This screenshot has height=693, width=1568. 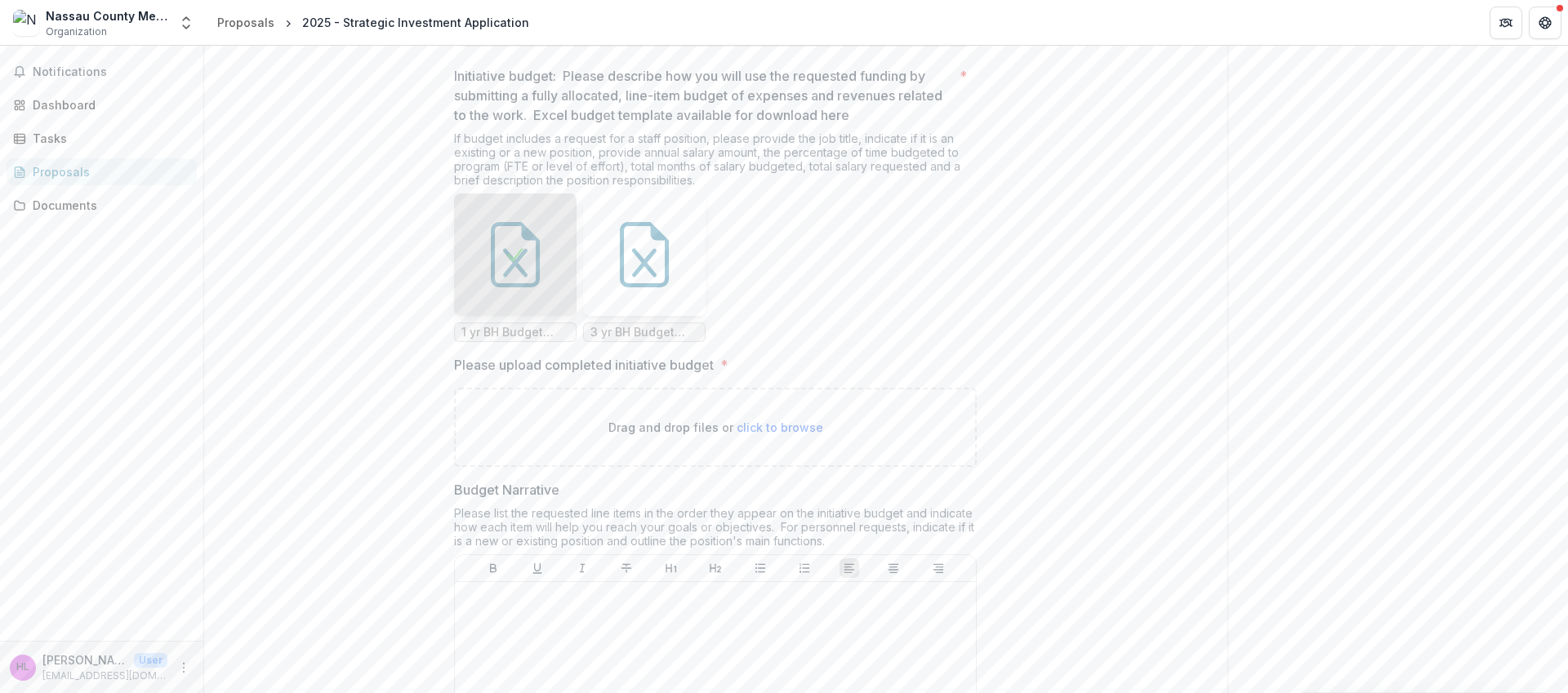 What do you see at coordinates (186, 23) in the screenshot?
I see `button: Open entity switcher` at bounding box center [186, 23].